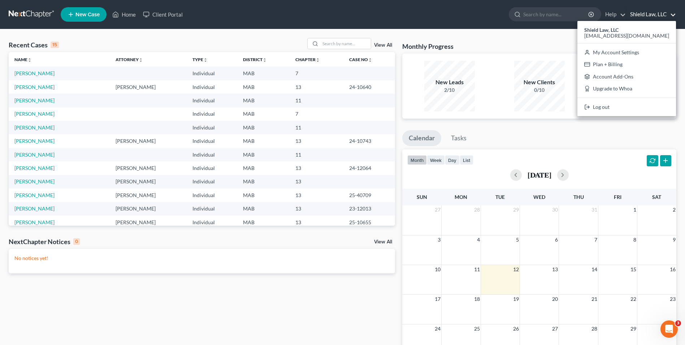 The width and height of the screenshot is (685, 345). I want to click on a: Districtunfold_more, so click(255, 59).